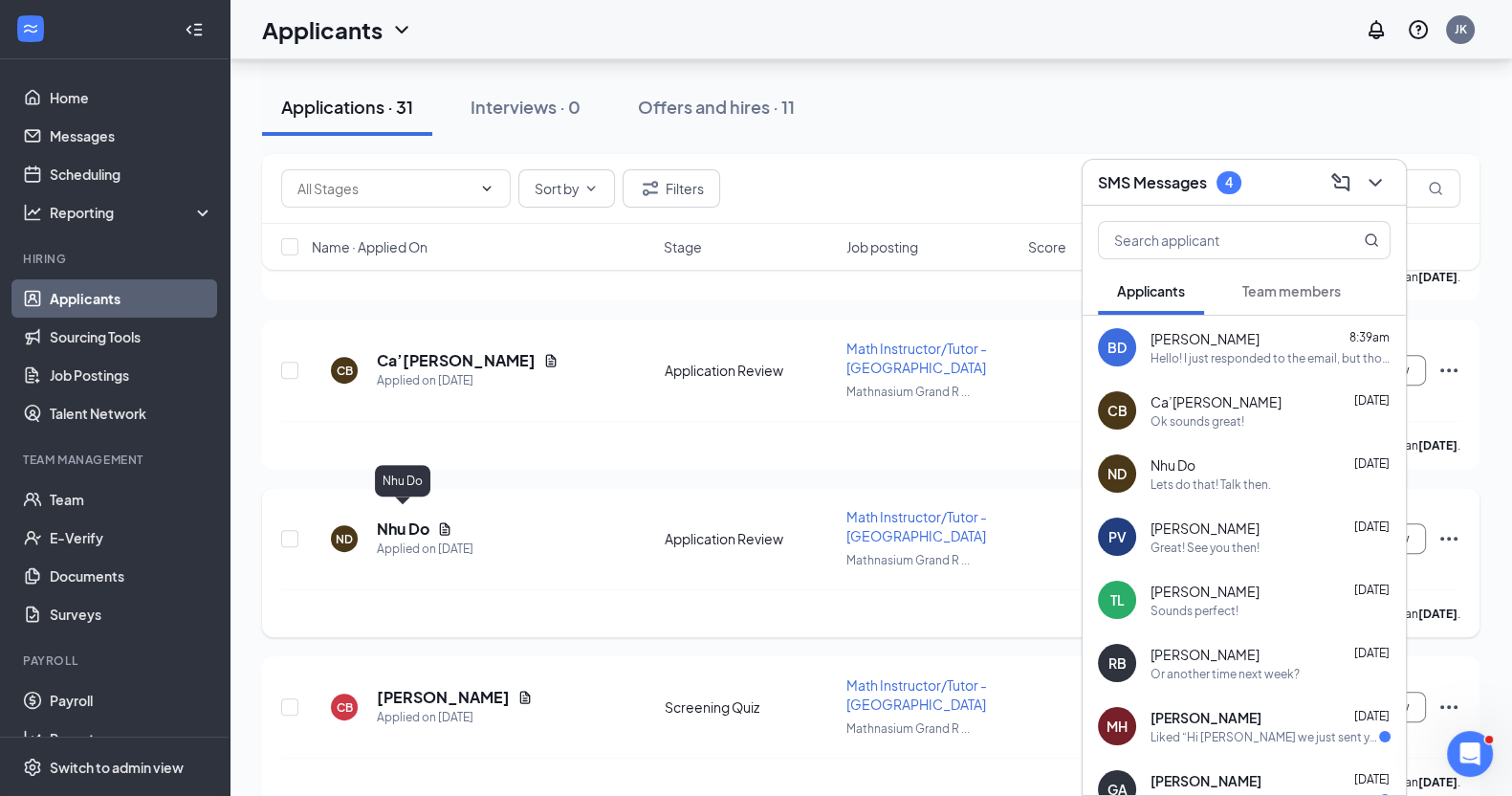 This screenshot has width=1512, height=796. Describe the element at coordinates (1117, 536) in the screenshot. I see `div: PV` at that location.